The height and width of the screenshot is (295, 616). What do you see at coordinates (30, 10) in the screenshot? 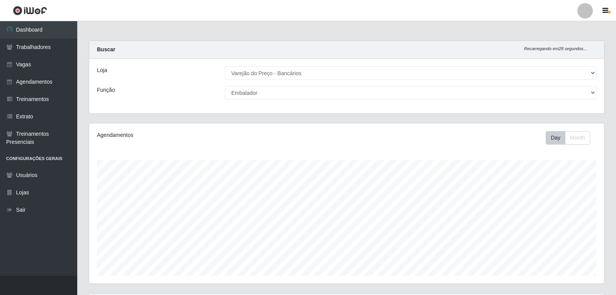
I see `img: CoreUI Logo` at bounding box center [30, 10].